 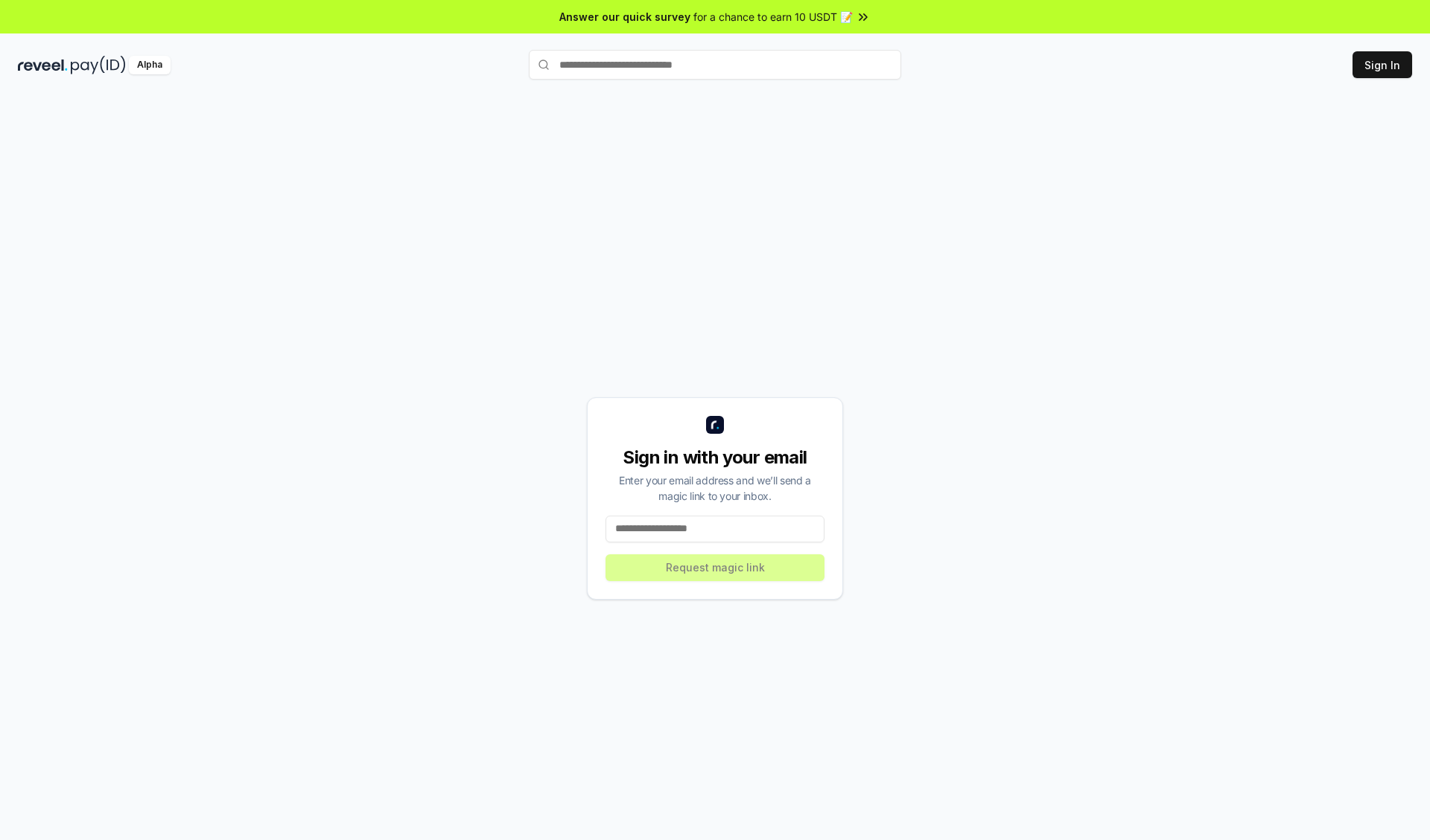 What do you see at coordinates (773, 17) in the screenshot?
I see `span: for a chance to earn 10 USDT 📝` at bounding box center [773, 17].